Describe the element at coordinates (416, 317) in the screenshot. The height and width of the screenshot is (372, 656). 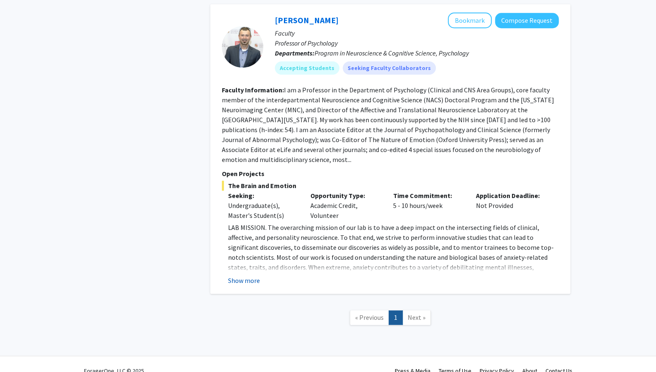
I see `a: Next Page` at that location.